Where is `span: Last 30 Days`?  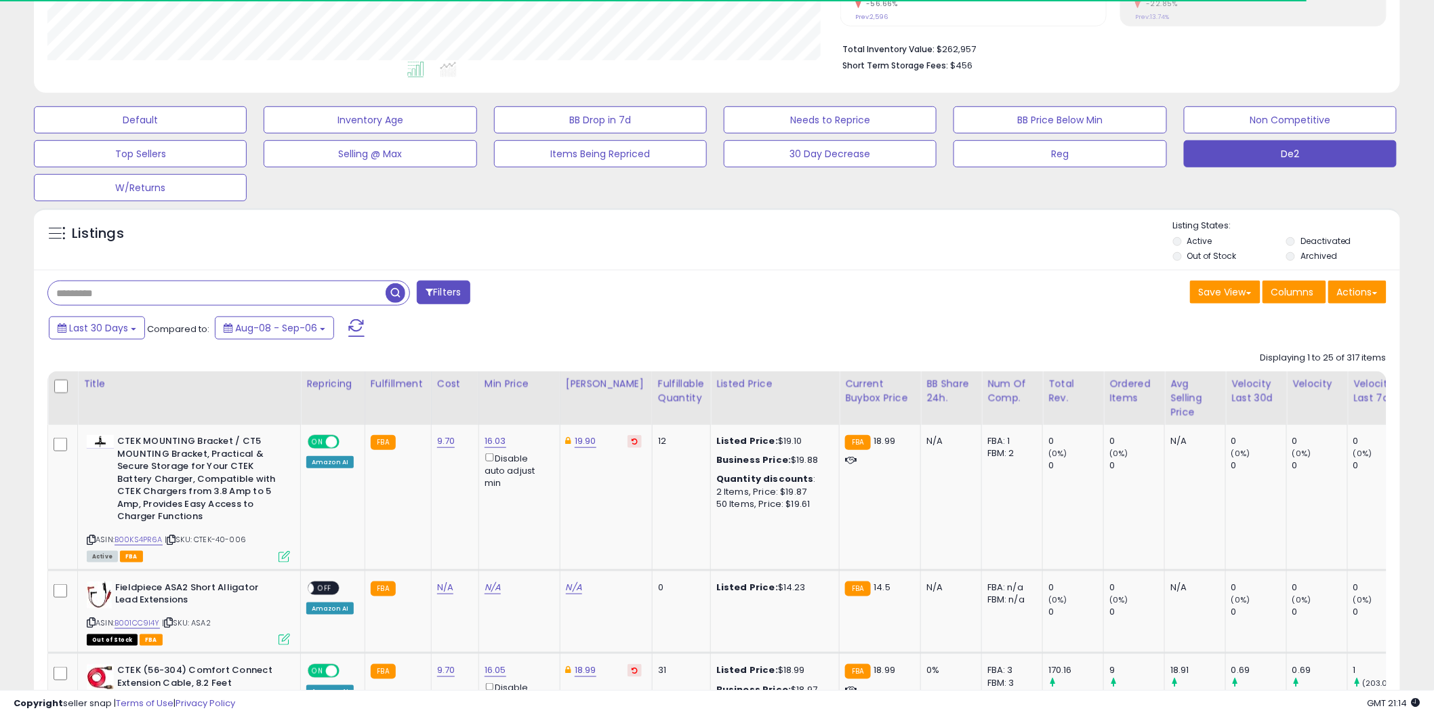 span: Last 30 Days is located at coordinates (98, 328).